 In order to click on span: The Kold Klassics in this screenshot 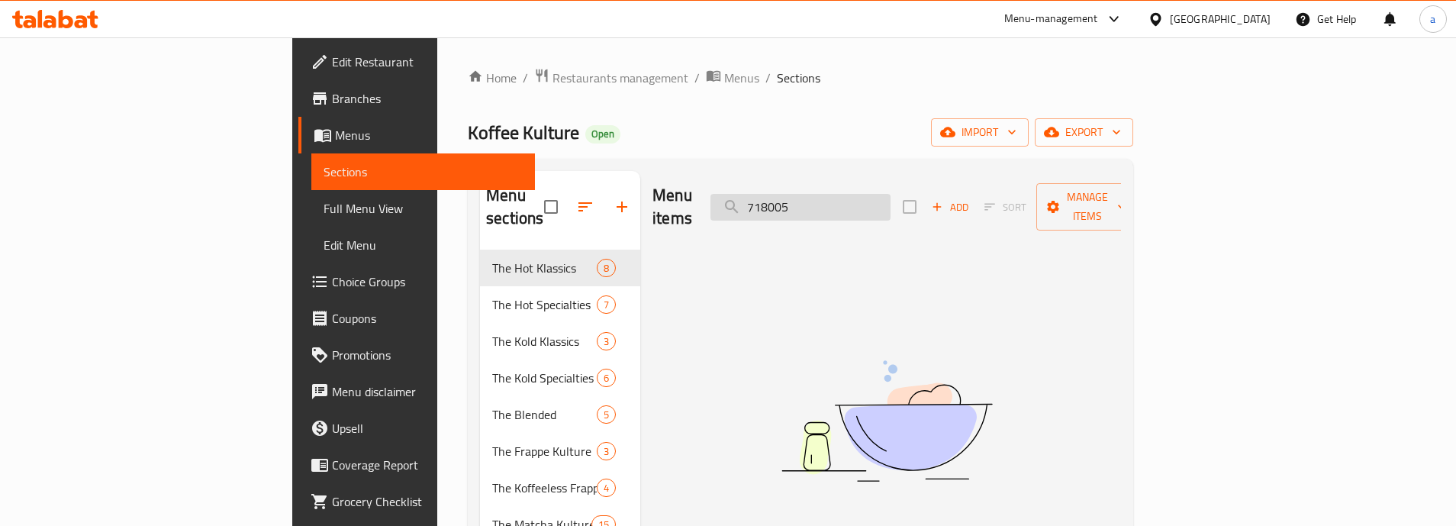, I will do `click(544, 341)`.